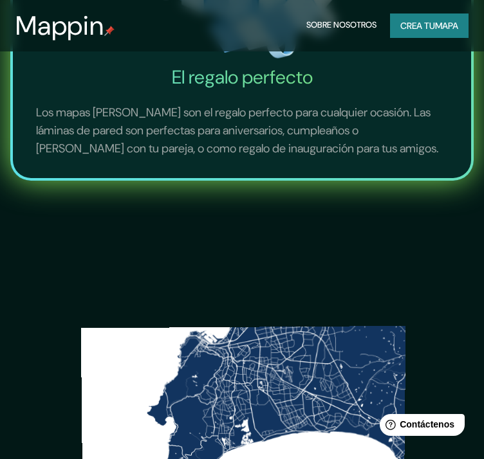 Image resolution: width=484 pixels, height=459 pixels. What do you see at coordinates (417, 26) in the screenshot?
I see `font: Crea tu` at bounding box center [417, 26].